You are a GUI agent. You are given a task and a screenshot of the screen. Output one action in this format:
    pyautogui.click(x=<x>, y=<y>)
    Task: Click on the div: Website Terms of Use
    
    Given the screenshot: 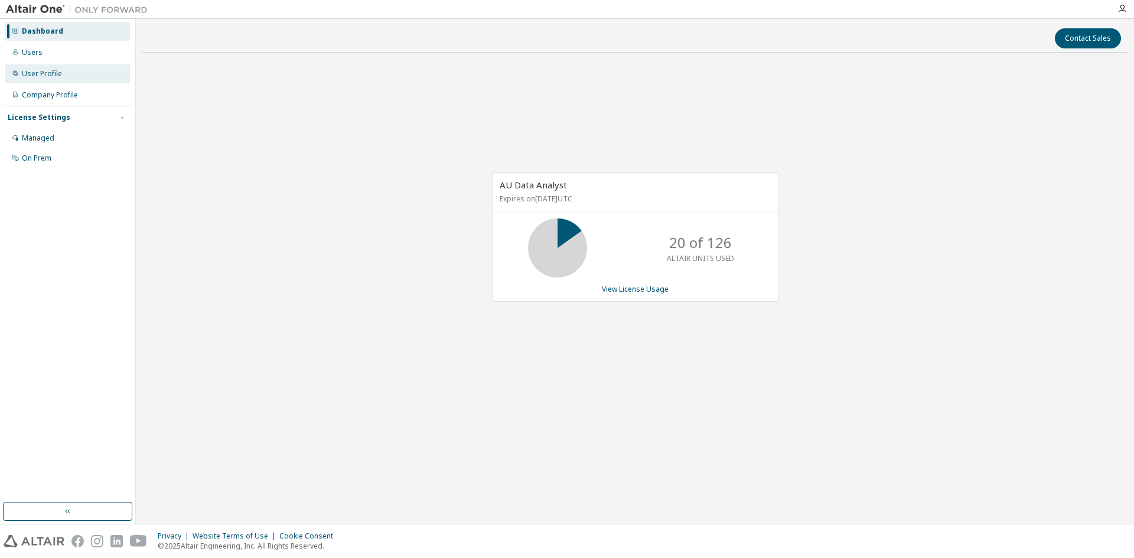 What is the action you would take?
    pyautogui.click(x=236, y=536)
    